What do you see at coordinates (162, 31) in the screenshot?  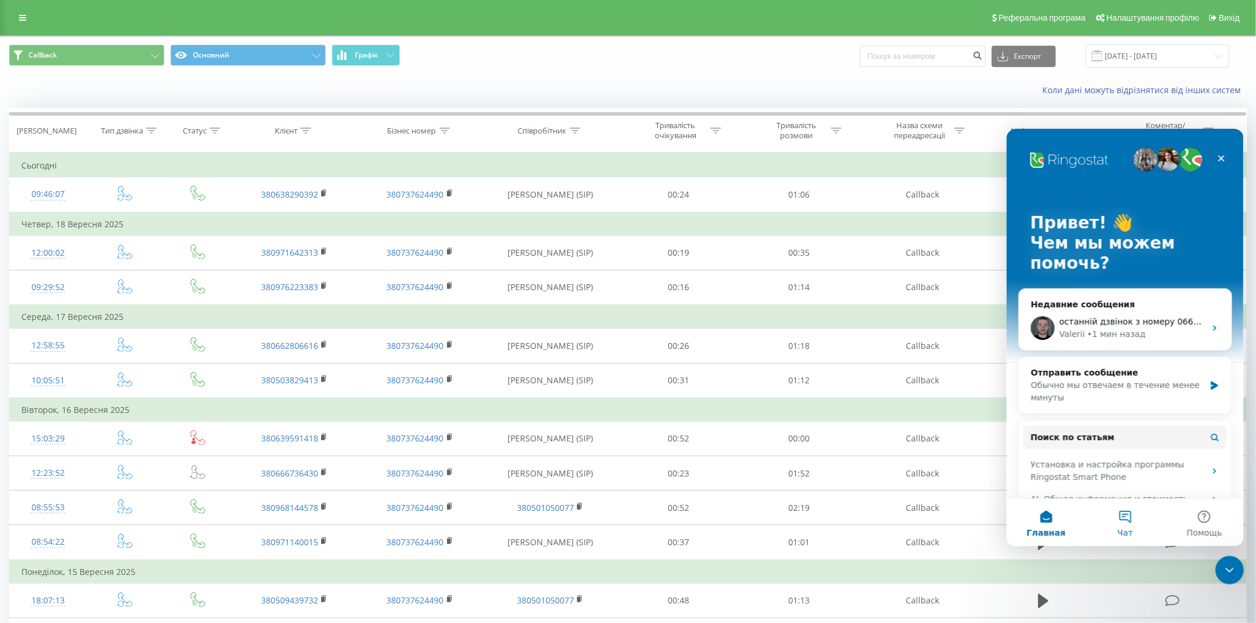 I see `img: Profile image for Valeriia` at bounding box center [162, 31].